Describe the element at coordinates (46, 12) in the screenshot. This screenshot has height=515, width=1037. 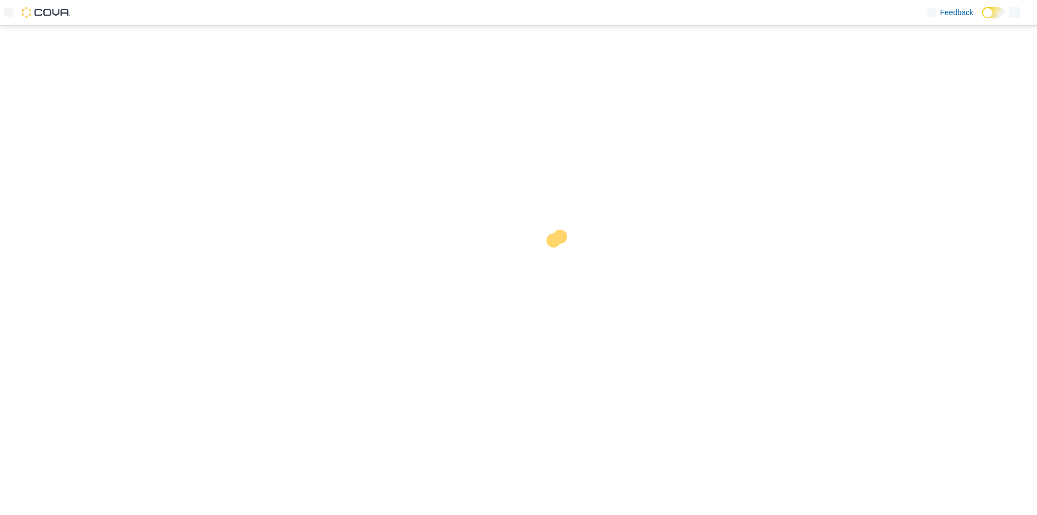
I see `img: Cova` at that location.